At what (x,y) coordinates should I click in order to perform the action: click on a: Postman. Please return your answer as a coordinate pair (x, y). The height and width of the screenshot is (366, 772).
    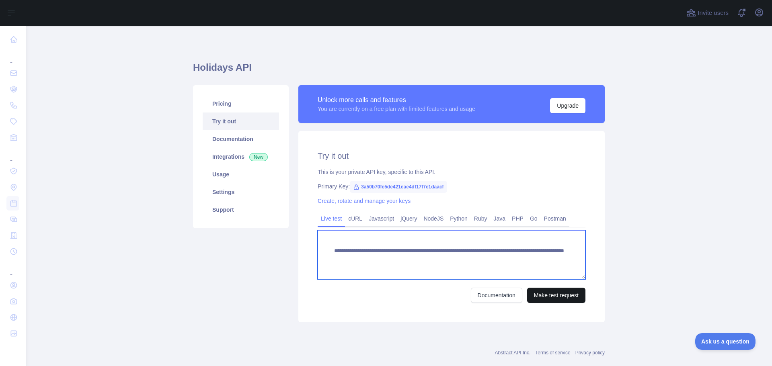
    Looking at the image, I should click on (555, 219).